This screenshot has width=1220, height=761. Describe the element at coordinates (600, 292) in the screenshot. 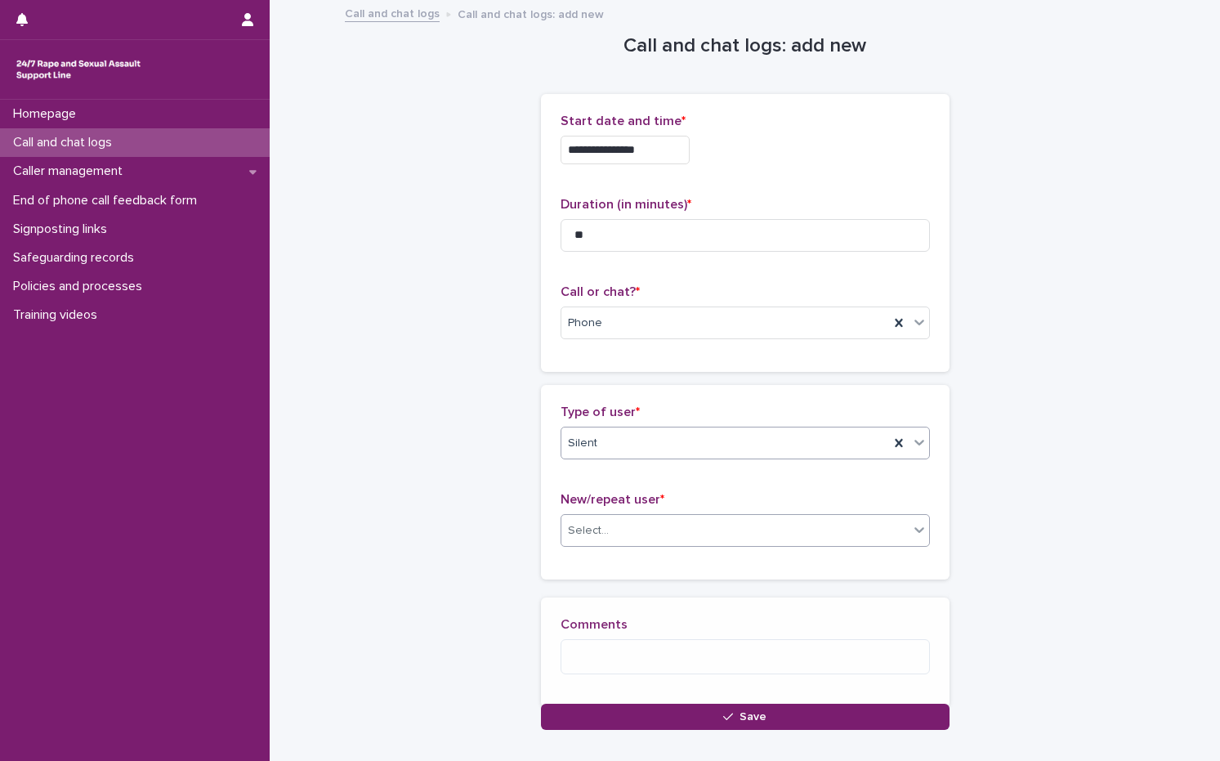

I see `span: Call or chat?` at that location.